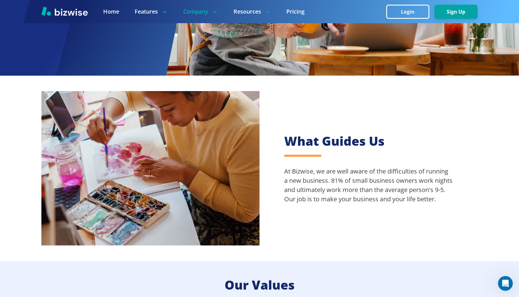 The width and height of the screenshot is (519, 297). Describe the element at coordinates (111, 11) in the screenshot. I see `a: Home` at that location.